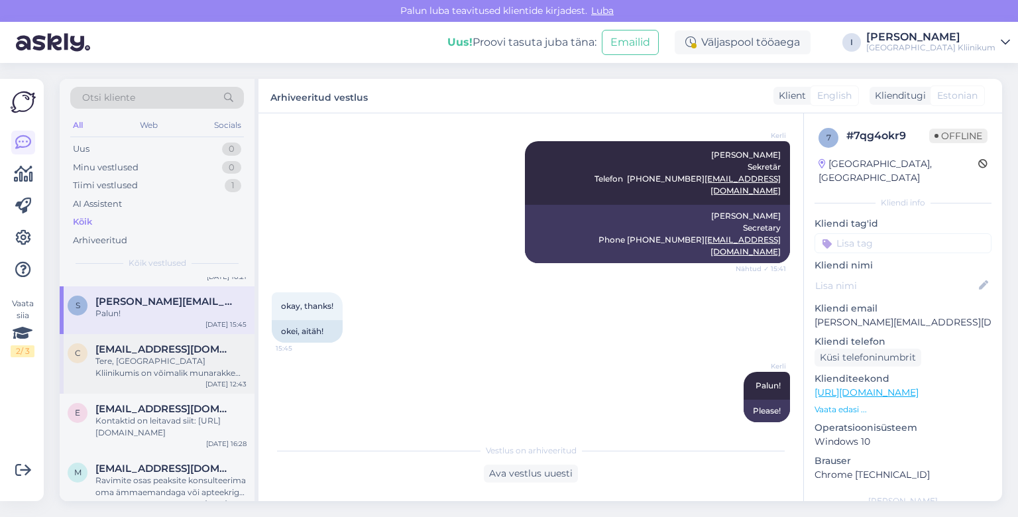  What do you see at coordinates (164, 469) in the screenshot?
I see `span: mariliis.siilbaum@hotmail.com` at bounding box center [164, 469].